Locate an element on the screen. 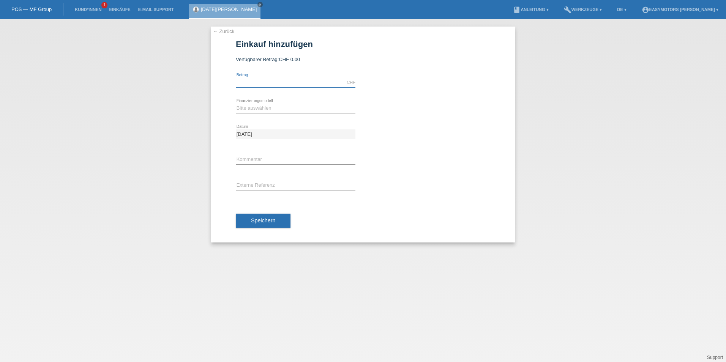 The image size is (726, 362). a: ← Zurück is located at coordinates (224, 31).